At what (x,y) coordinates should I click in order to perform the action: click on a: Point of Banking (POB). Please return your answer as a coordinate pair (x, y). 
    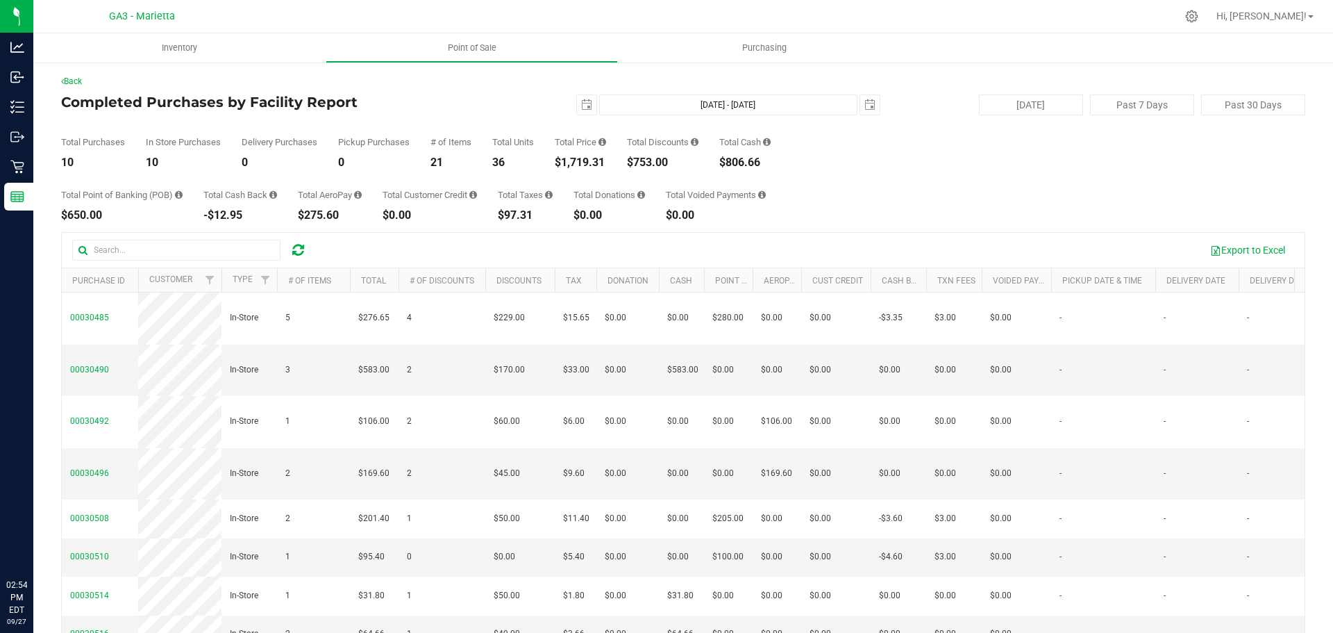
    Looking at the image, I should click on (765, 281).